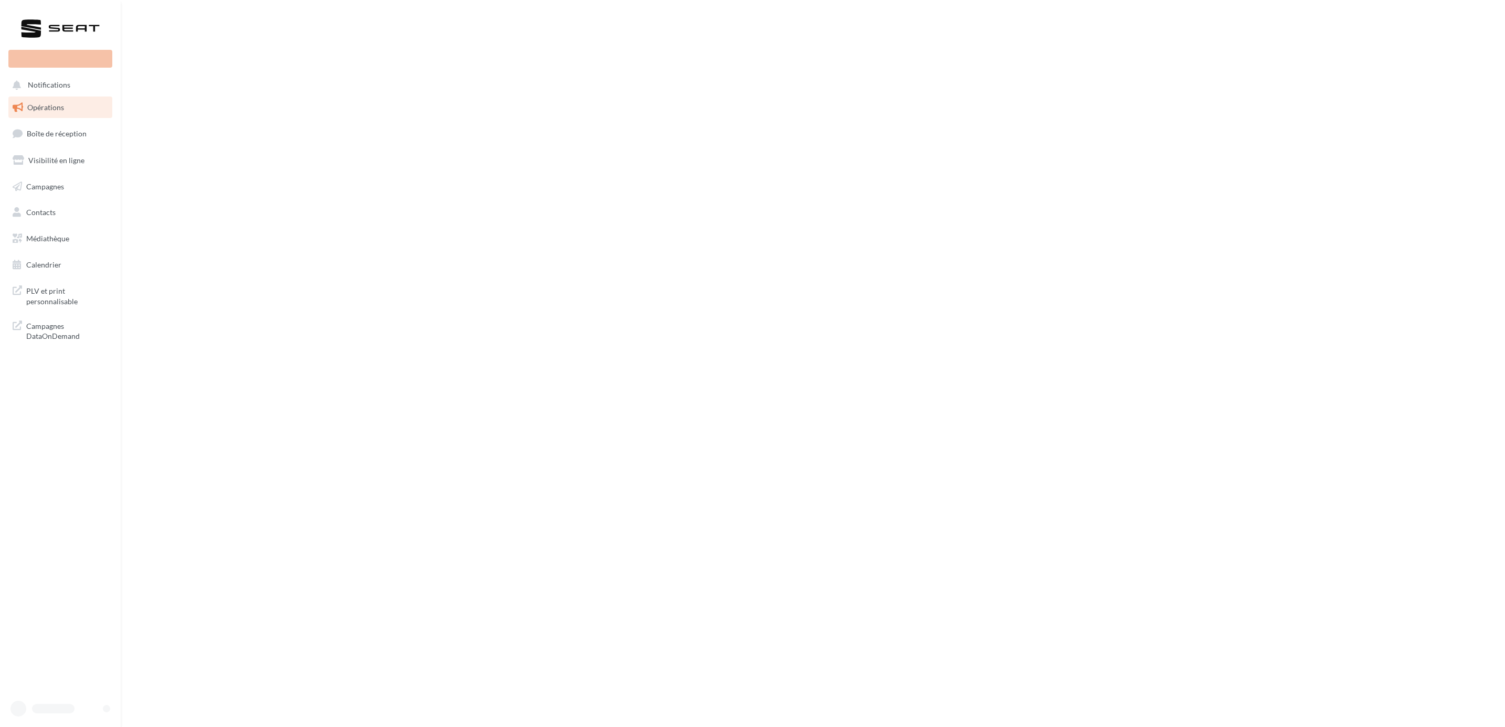 Image resolution: width=1505 pixels, height=727 pixels. Describe the element at coordinates (46, 107) in the screenshot. I see `span: Opérations` at that location.